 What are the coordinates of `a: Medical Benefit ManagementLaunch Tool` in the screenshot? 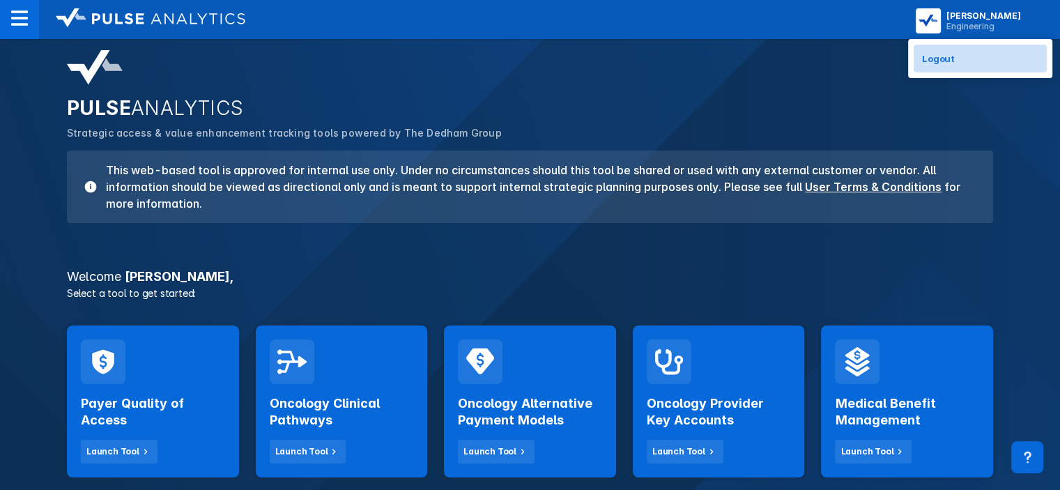 It's located at (907, 401).